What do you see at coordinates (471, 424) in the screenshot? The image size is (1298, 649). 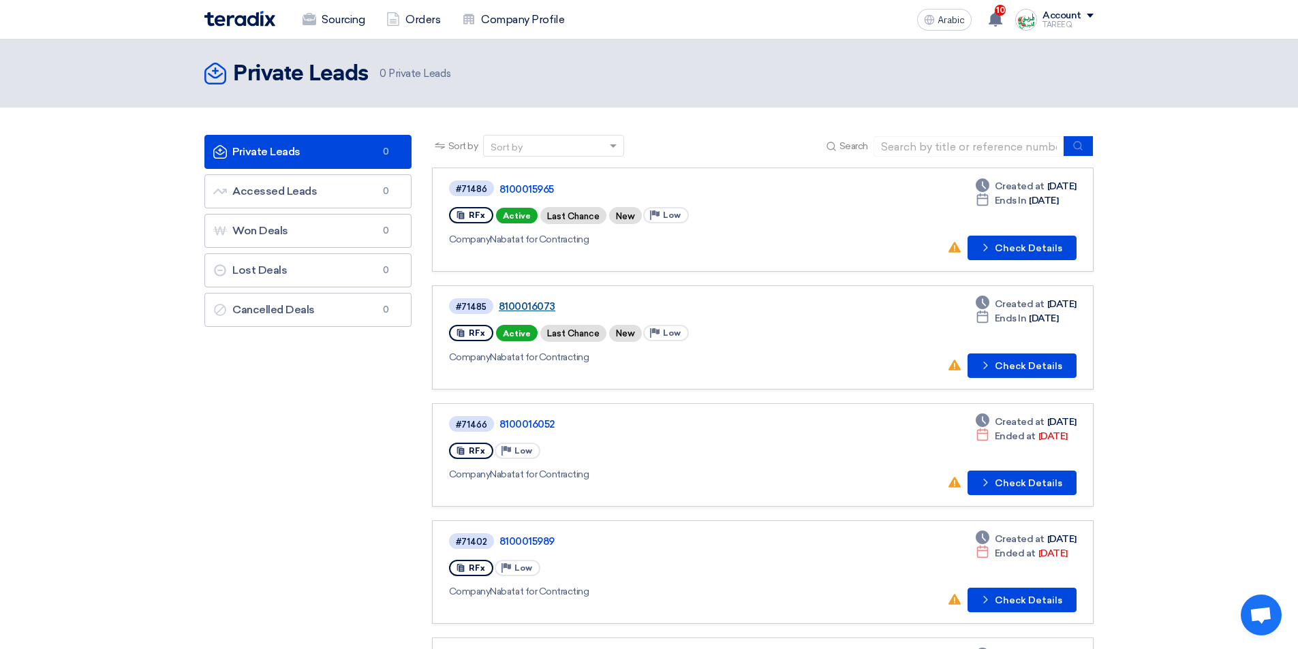 I see `font: #71466` at bounding box center [471, 424].